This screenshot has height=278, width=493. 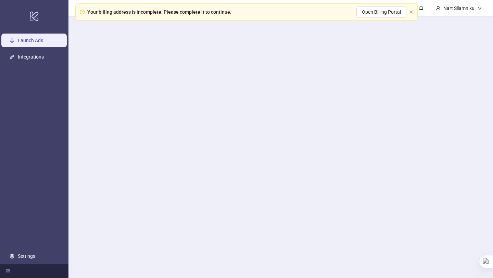 What do you see at coordinates (480, 8) in the screenshot?
I see `span: down` at bounding box center [480, 8].